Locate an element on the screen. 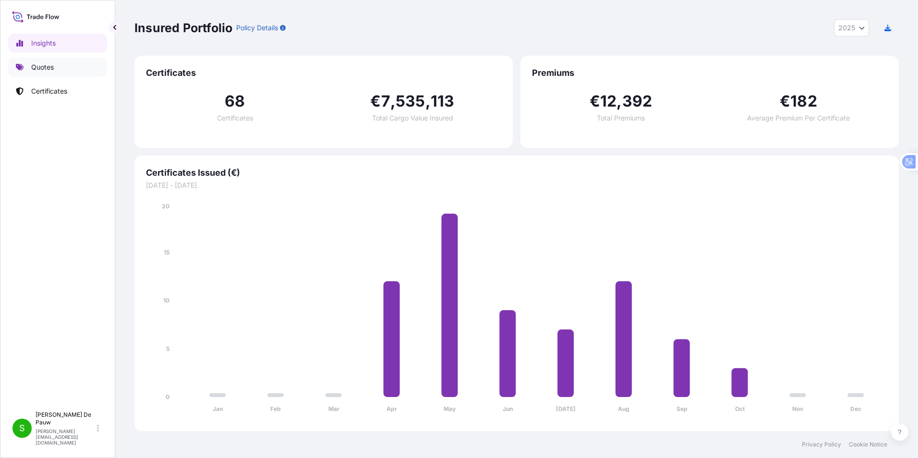  tspan: 10 is located at coordinates (166, 300).